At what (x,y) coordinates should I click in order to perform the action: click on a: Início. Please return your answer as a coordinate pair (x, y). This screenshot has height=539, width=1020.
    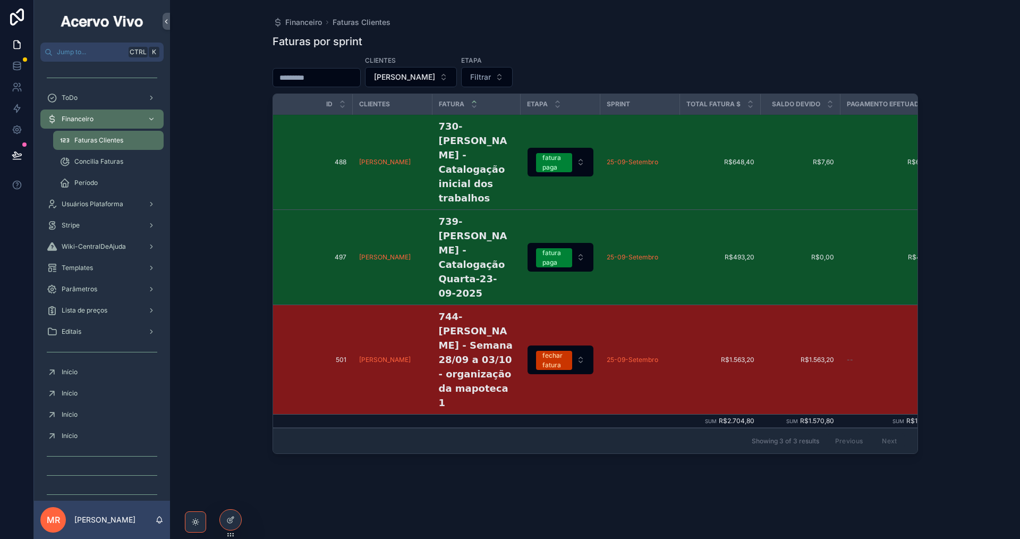
    Looking at the image, I should click on (102, 414).